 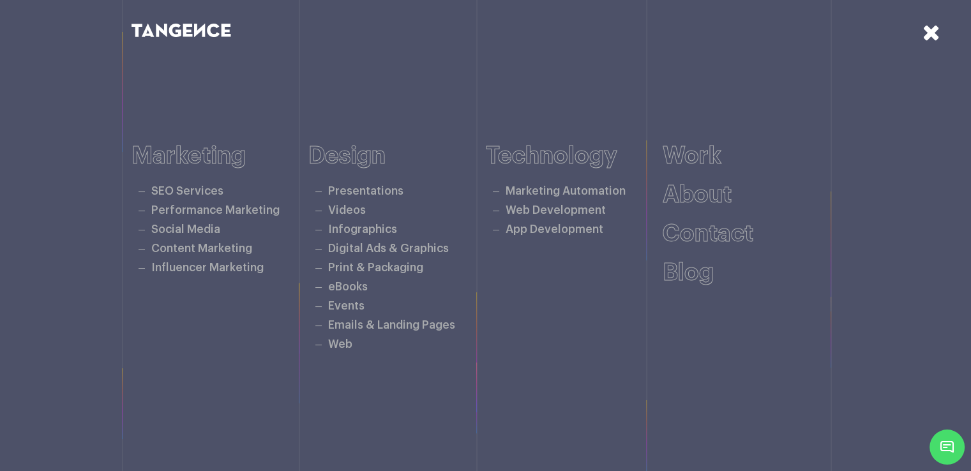 I want to click on a: Events, so click(x=346, y=306).